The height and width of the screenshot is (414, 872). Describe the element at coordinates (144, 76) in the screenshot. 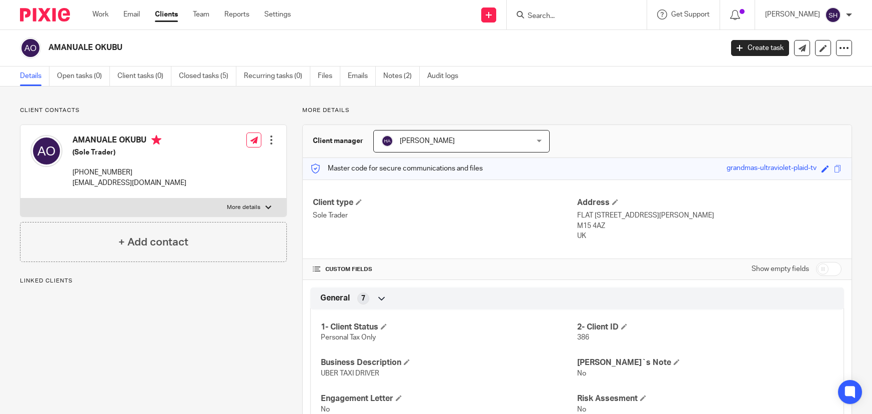

I see `a: Client tasks (0)` at that location.